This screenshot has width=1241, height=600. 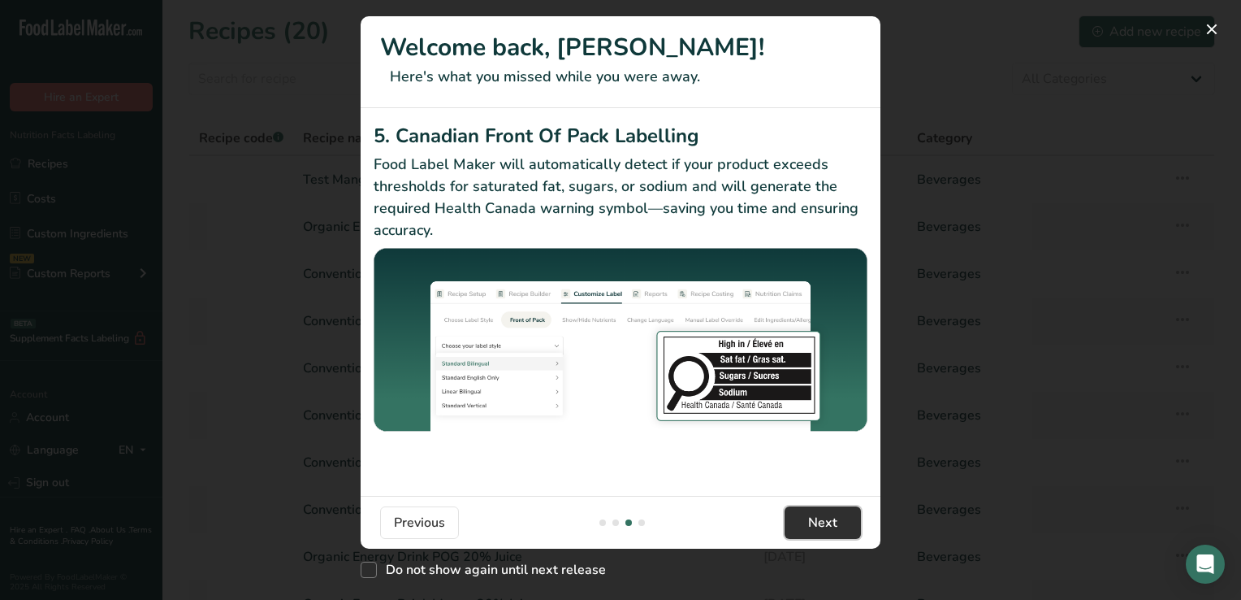 I want to click on span: Previous, so click(x=419, y=522).